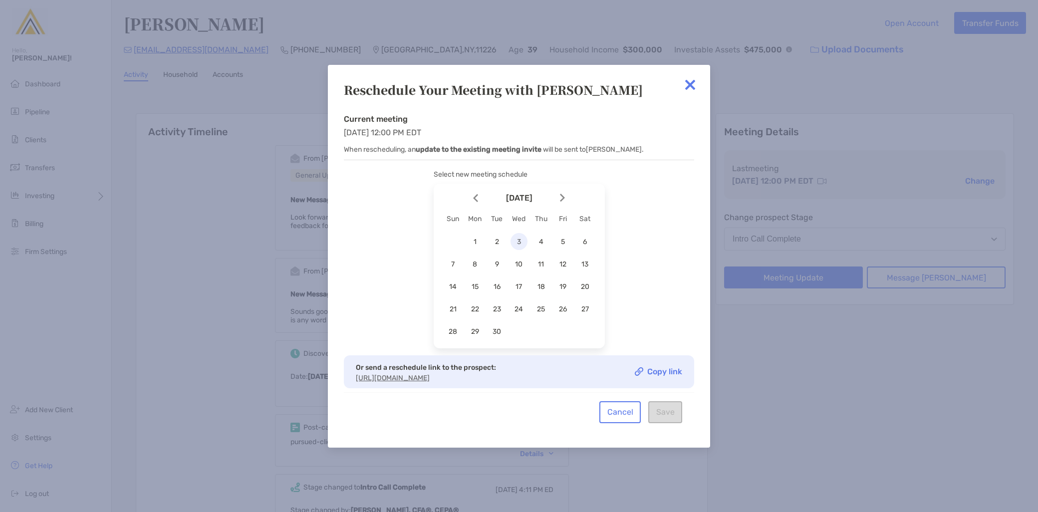 The width and height of the screenshot is (1038, 512). Describe the element at coordinates (519, 119) in the screenshot. I see `h4: Current meeting` at that location.